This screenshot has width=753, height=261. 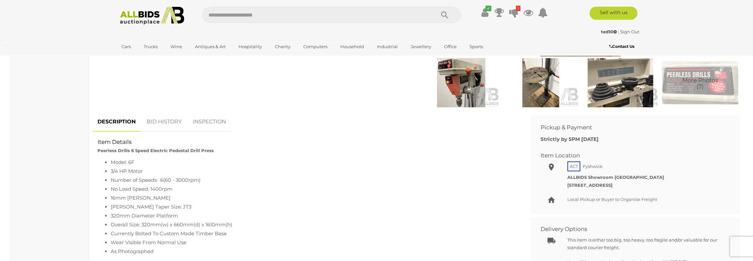 What do you see at coordinates (307, 142) in the screenshot?
I see `h2: Item Details` at bounding box center [307, 142].